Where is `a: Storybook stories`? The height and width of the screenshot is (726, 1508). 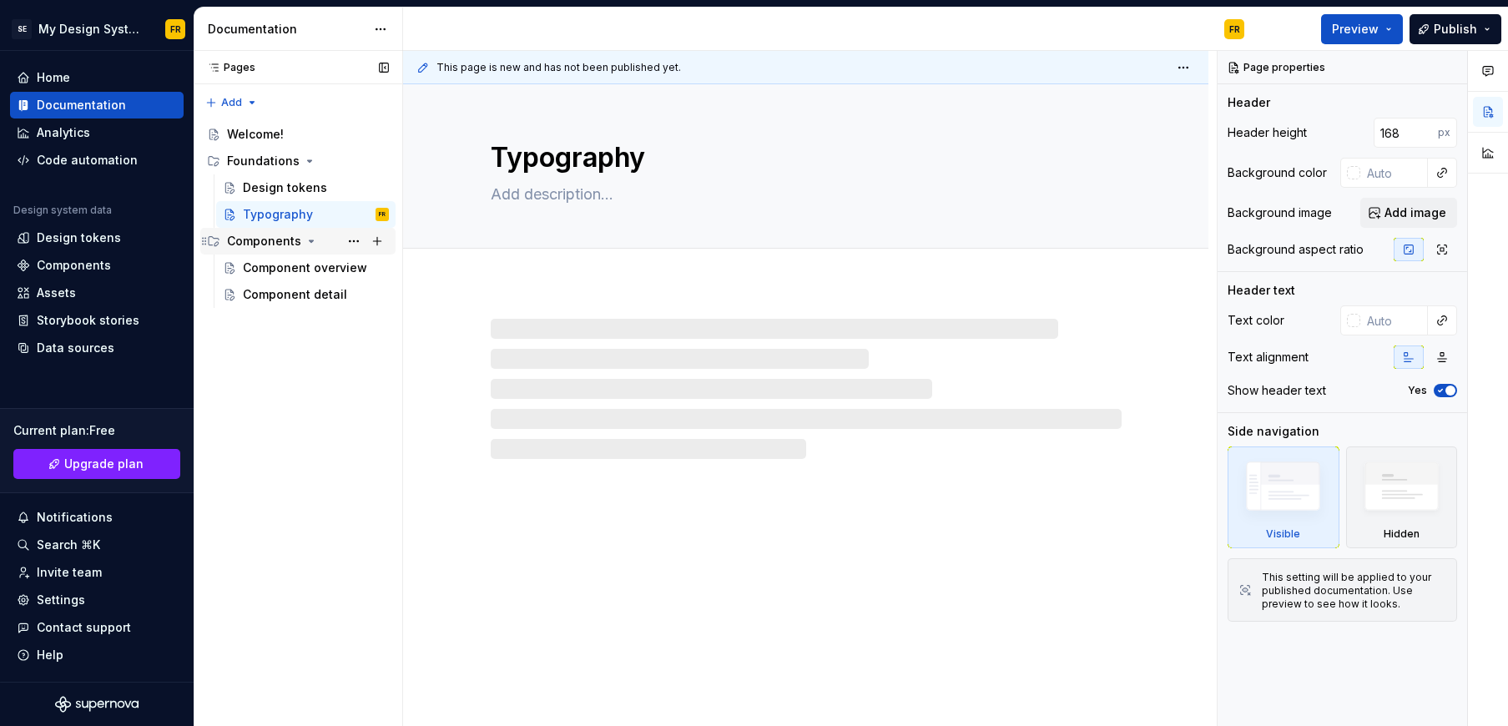 a: Storybook stories is located at coordinates (97, 320).